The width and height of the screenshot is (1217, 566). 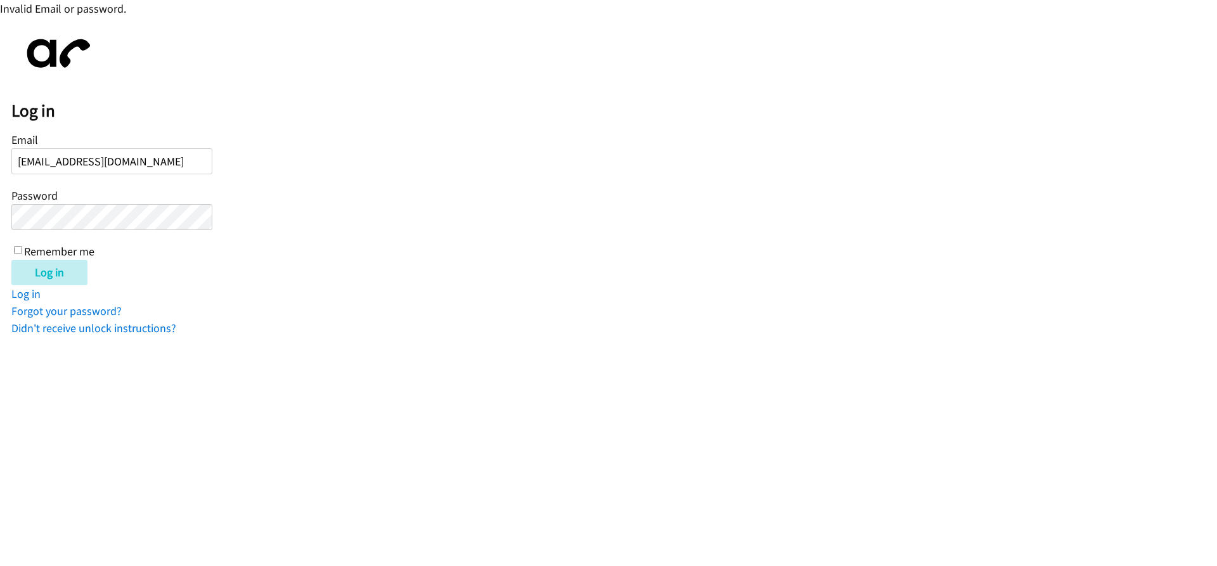 I want to click on label: Password, so click(x=34, y=195).